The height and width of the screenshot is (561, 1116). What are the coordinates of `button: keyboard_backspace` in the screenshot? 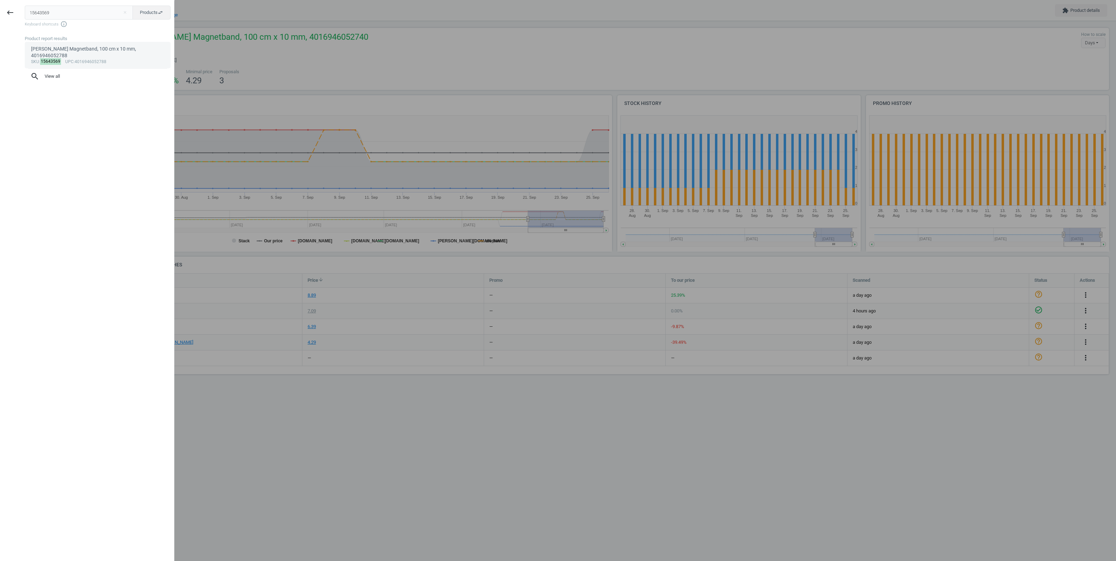 It's located at (10, 13).